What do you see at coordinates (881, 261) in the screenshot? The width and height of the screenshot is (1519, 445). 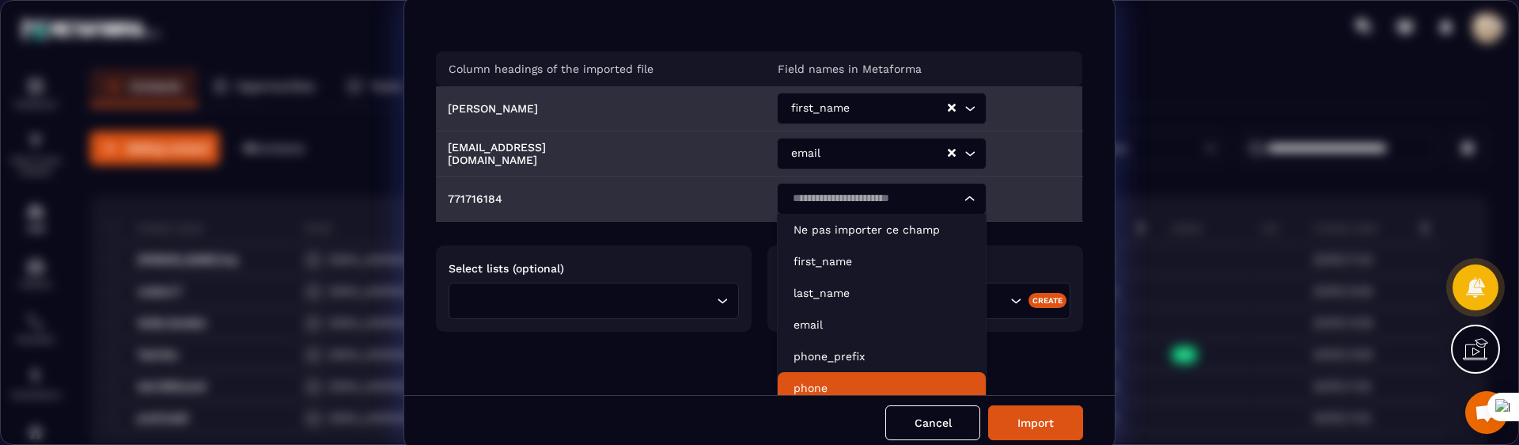 I see `p: first_name` at bounding box center [881, 261].